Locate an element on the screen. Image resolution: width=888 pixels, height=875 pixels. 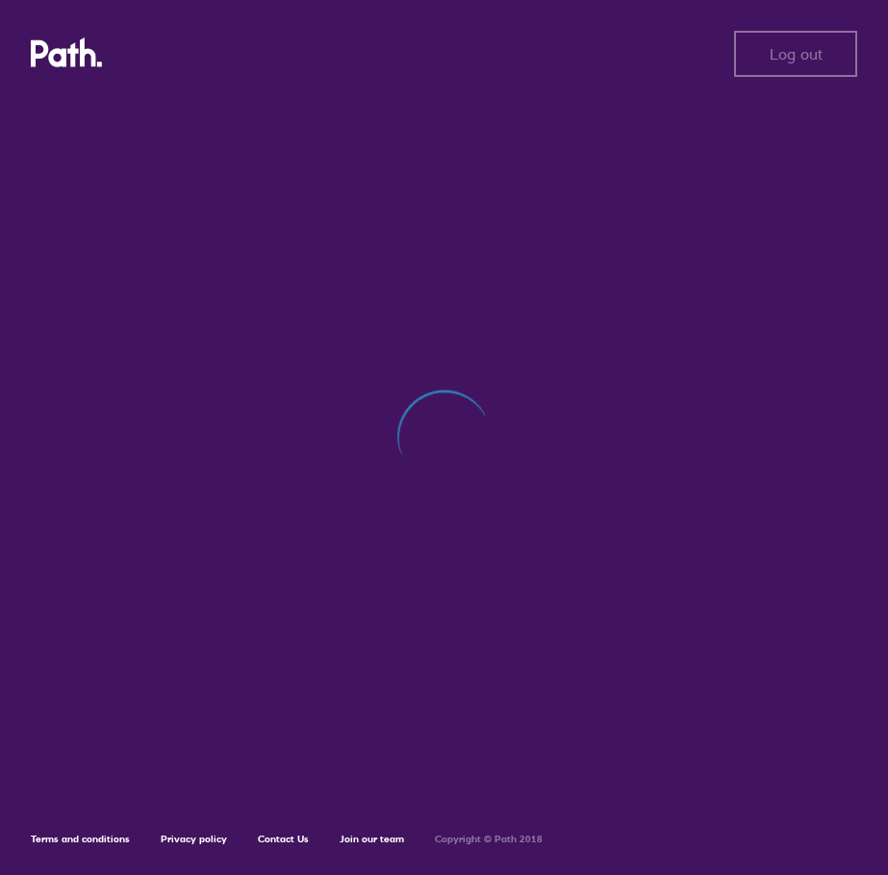
a: Privacy policy is located at coordinates (193, 839).